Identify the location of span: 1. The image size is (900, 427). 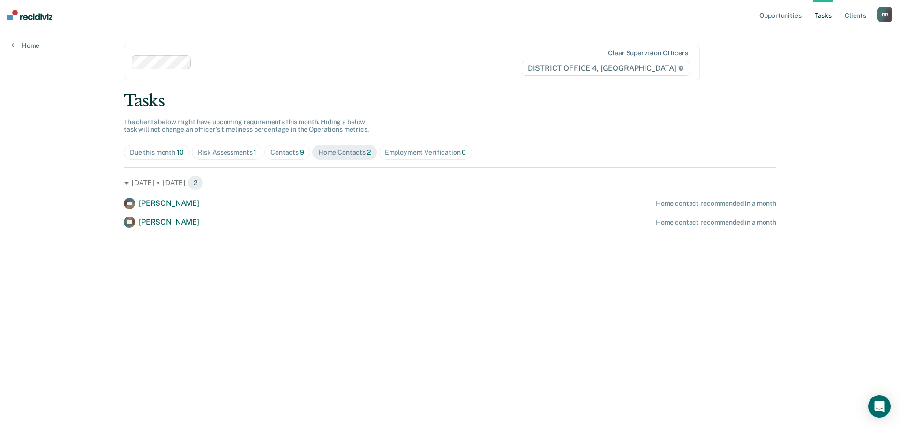
(255, 152).